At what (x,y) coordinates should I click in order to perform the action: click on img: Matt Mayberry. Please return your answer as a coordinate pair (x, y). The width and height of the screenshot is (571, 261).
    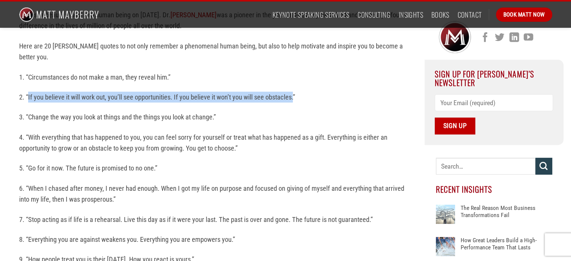
    Looking at the image, I should click on (59, 15).